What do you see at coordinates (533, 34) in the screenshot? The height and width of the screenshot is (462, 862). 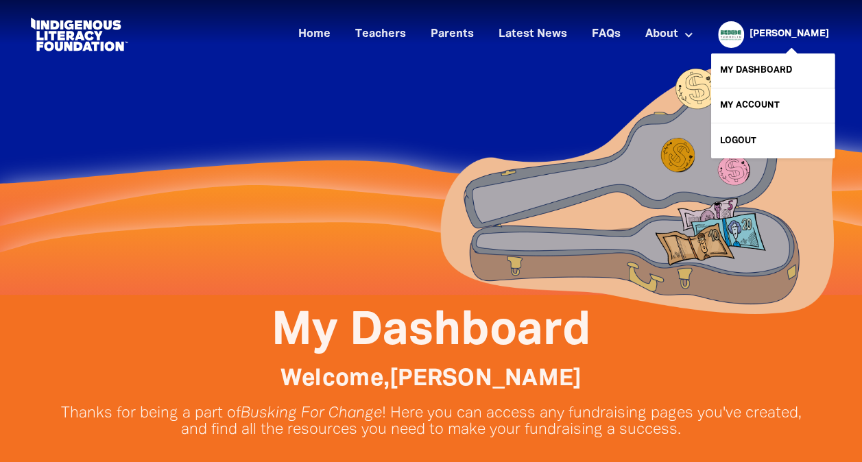 I see `a: Latest News` at bounding box center [533, 34].